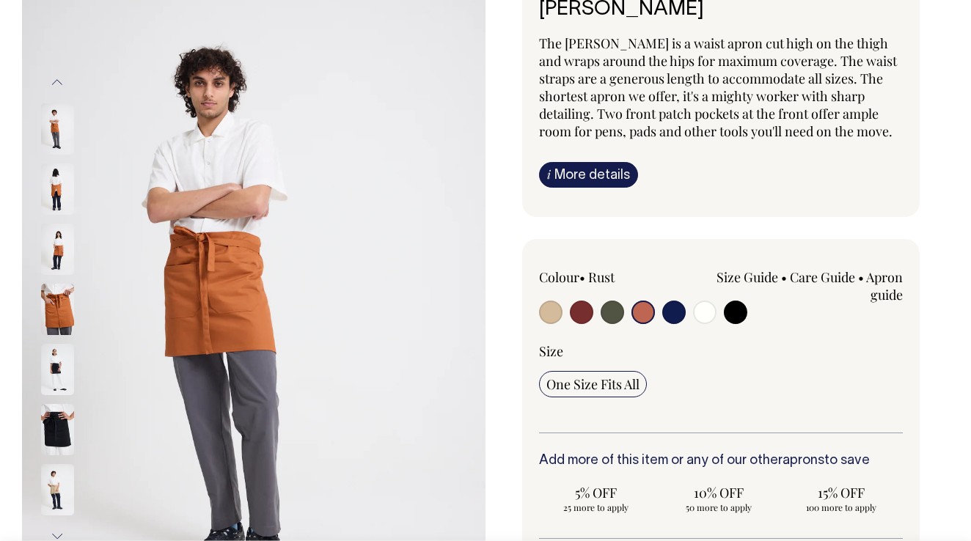 This screenshot has width=971, height=541. I want to click on img: khaki, so click(57, 490).